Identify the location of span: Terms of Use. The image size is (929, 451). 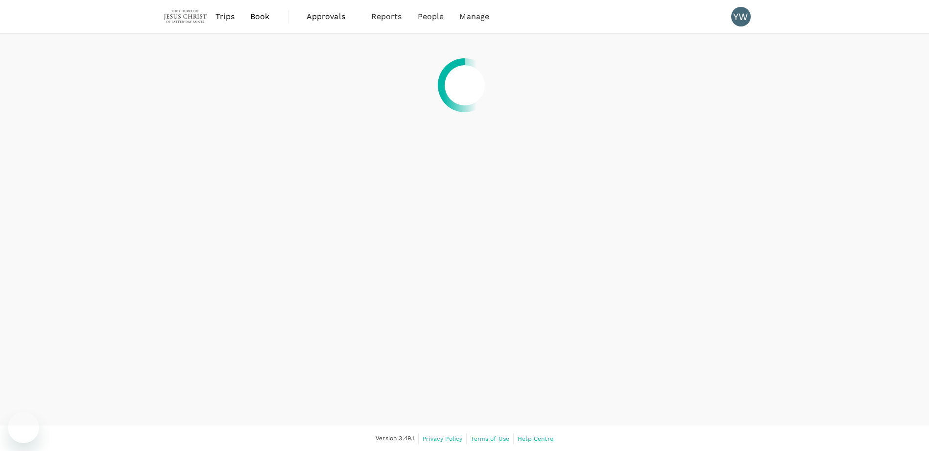
(490, 439).